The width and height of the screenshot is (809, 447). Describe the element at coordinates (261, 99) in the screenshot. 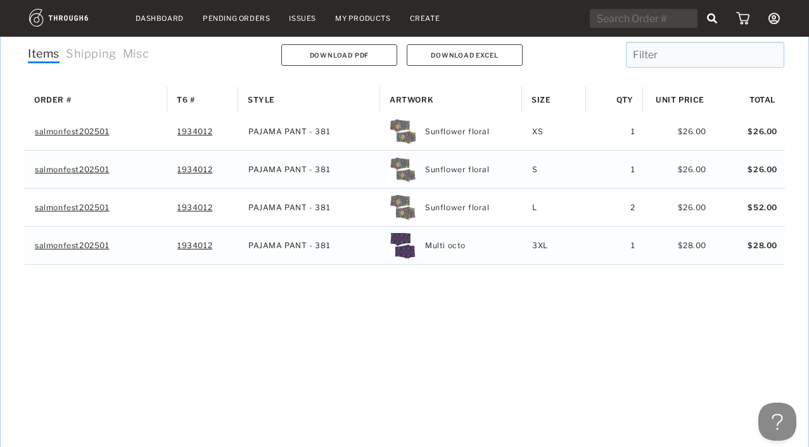

I see `span: Style` at that location.